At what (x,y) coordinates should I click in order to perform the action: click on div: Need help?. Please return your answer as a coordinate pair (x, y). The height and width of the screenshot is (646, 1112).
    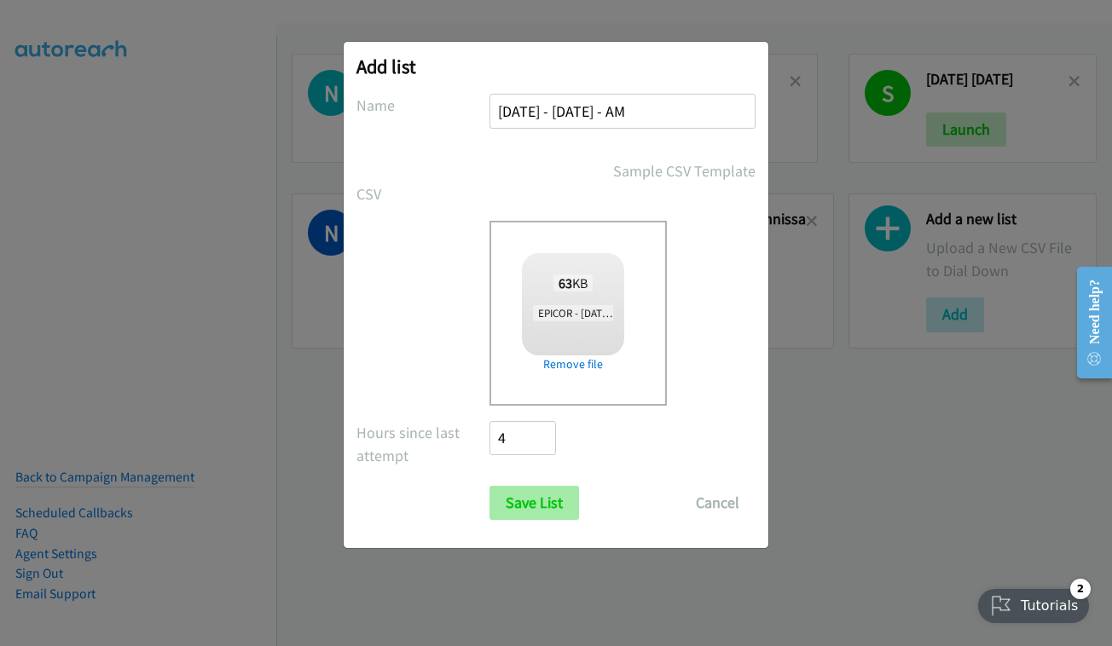
    Looking at the image, I should click on (32, 57).